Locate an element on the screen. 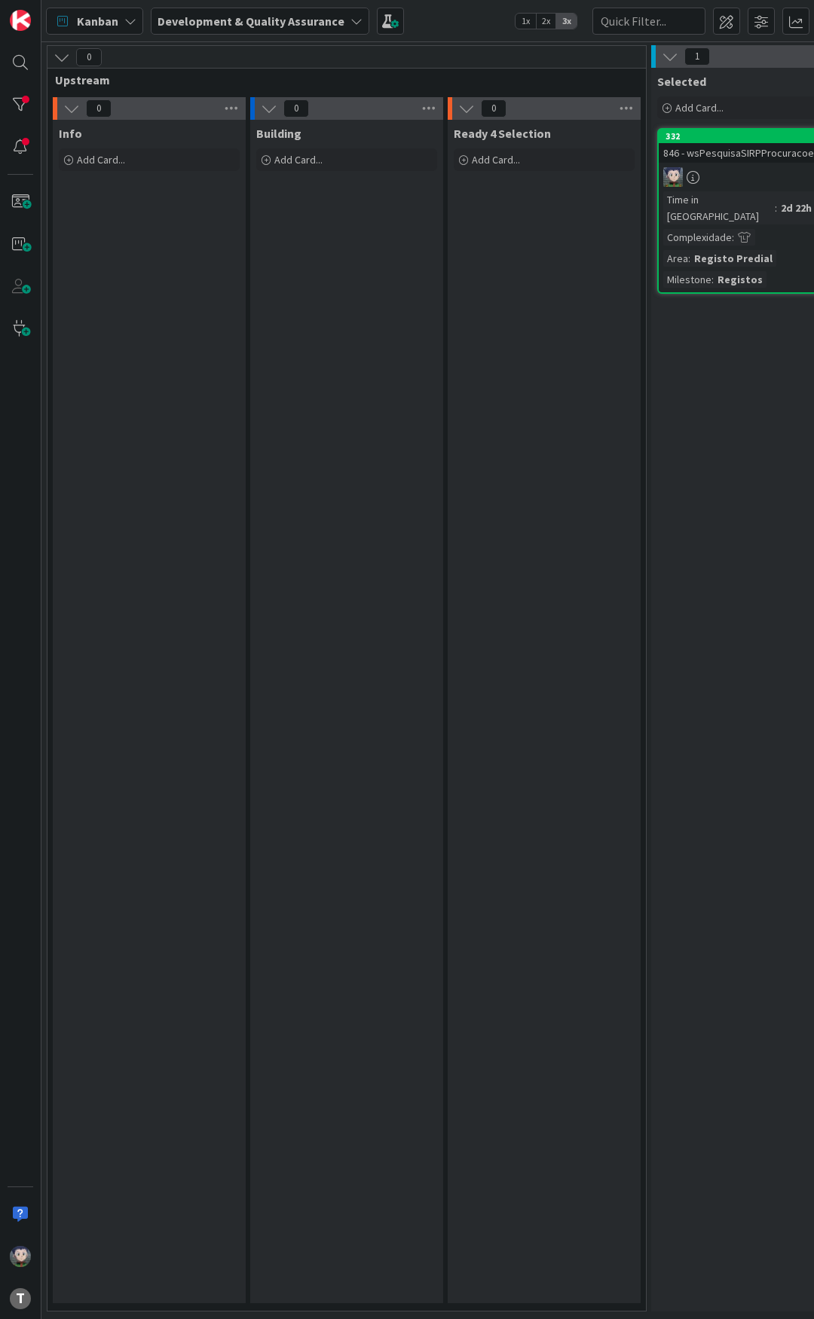  div: Complexidade is located at coordinates (697, 237).